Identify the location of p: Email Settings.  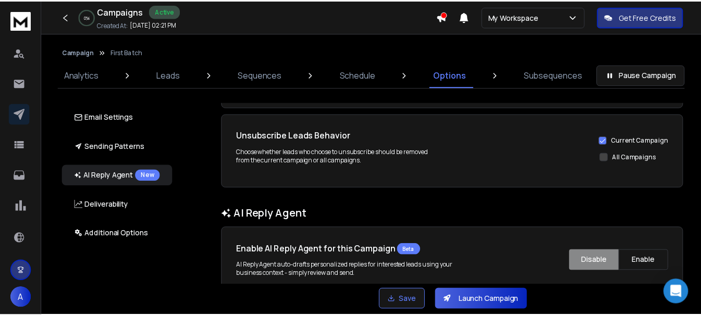
(105, 117).